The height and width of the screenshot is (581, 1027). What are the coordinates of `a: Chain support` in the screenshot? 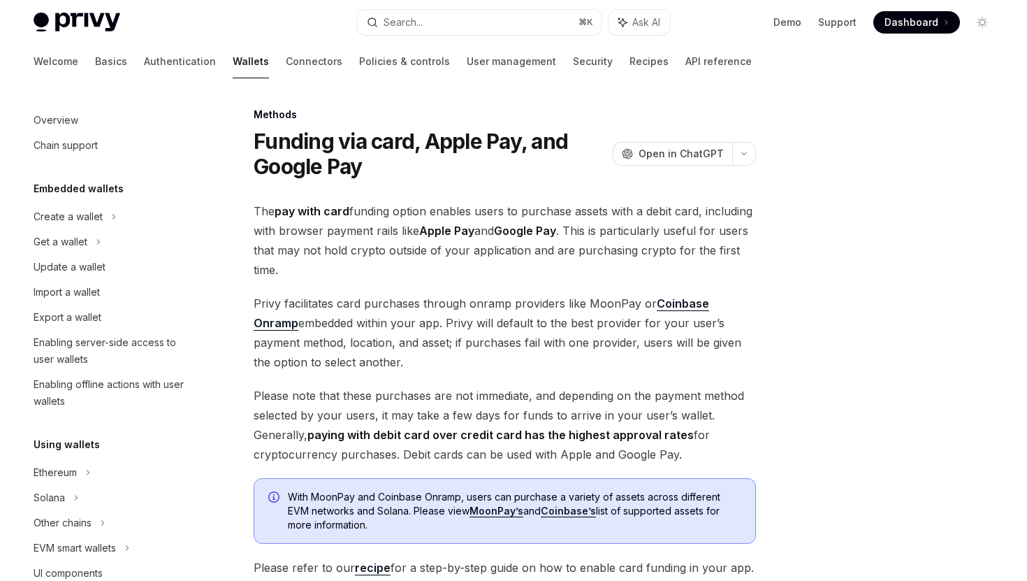 It's located at (112, 145).